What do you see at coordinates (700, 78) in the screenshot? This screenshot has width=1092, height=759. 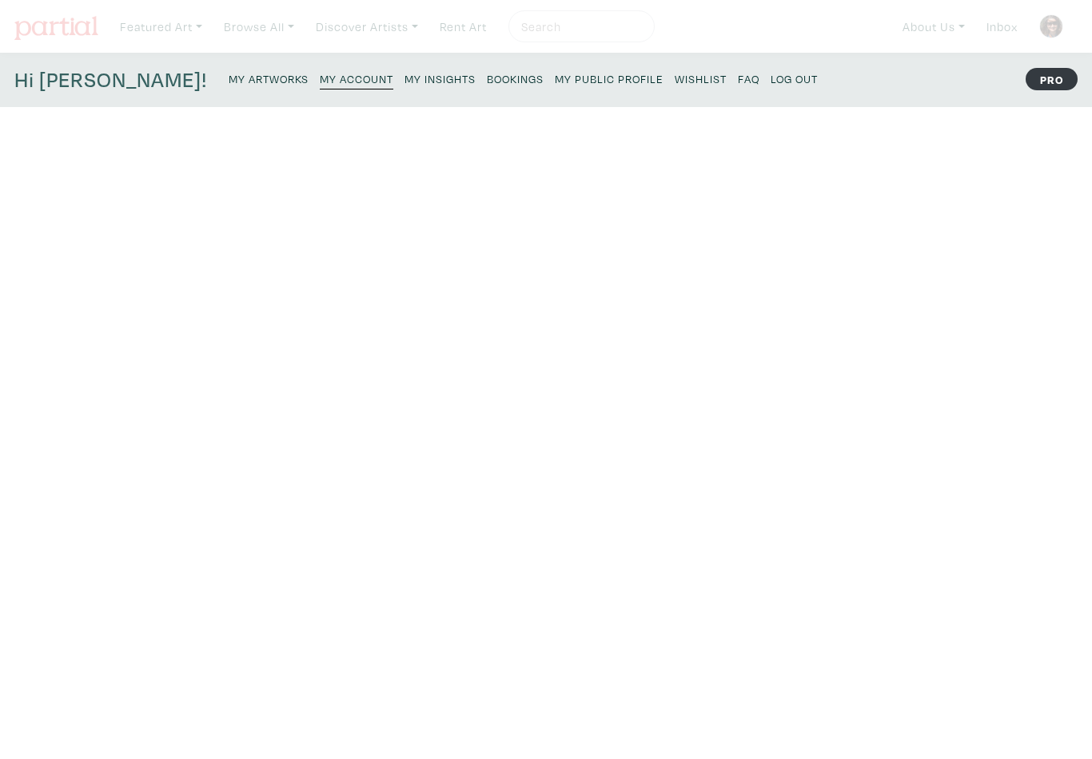 I see `a: Wishlist` at bounding box center [700, 78].